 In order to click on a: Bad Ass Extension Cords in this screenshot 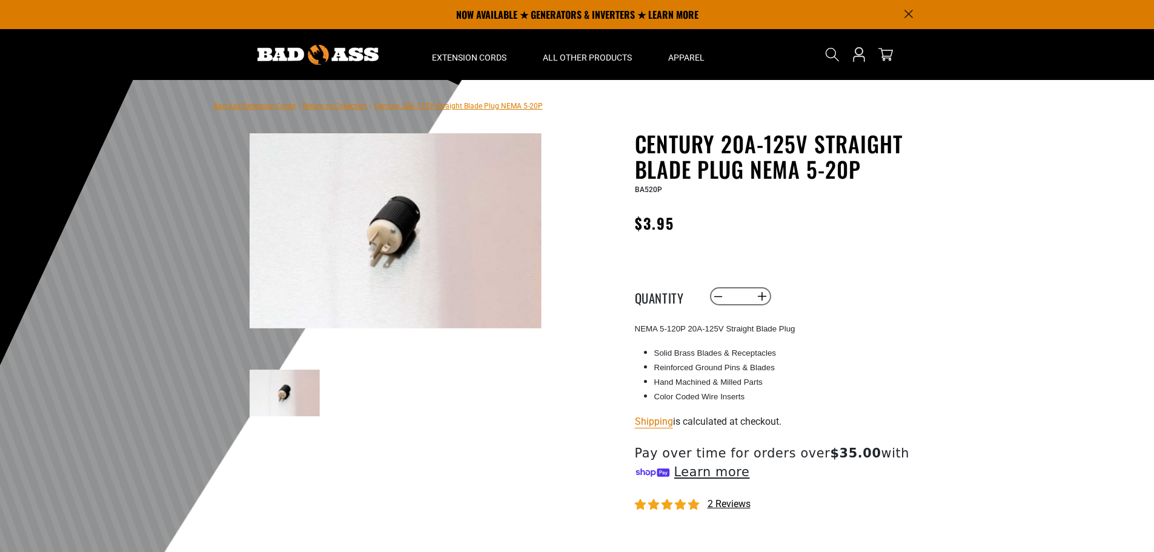, I will do `click(254, 106)`.